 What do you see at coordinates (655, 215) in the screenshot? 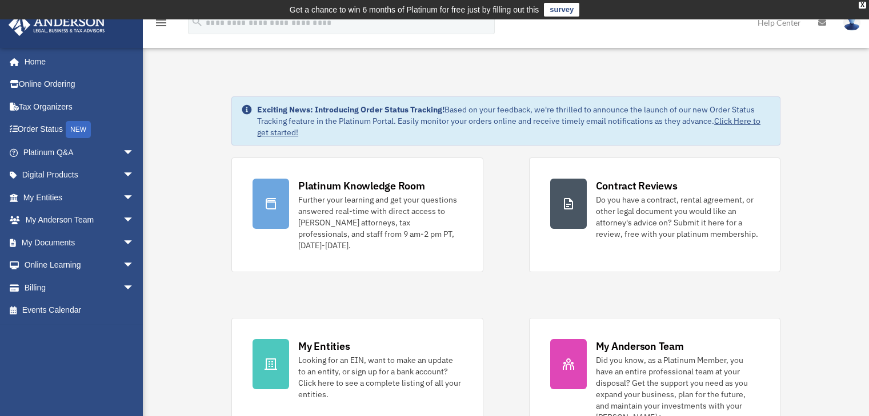
I see `a: Contract Reviews Do you have a contract, rental agreement, or other legal document you would like...` at bounding box center [655, 215].